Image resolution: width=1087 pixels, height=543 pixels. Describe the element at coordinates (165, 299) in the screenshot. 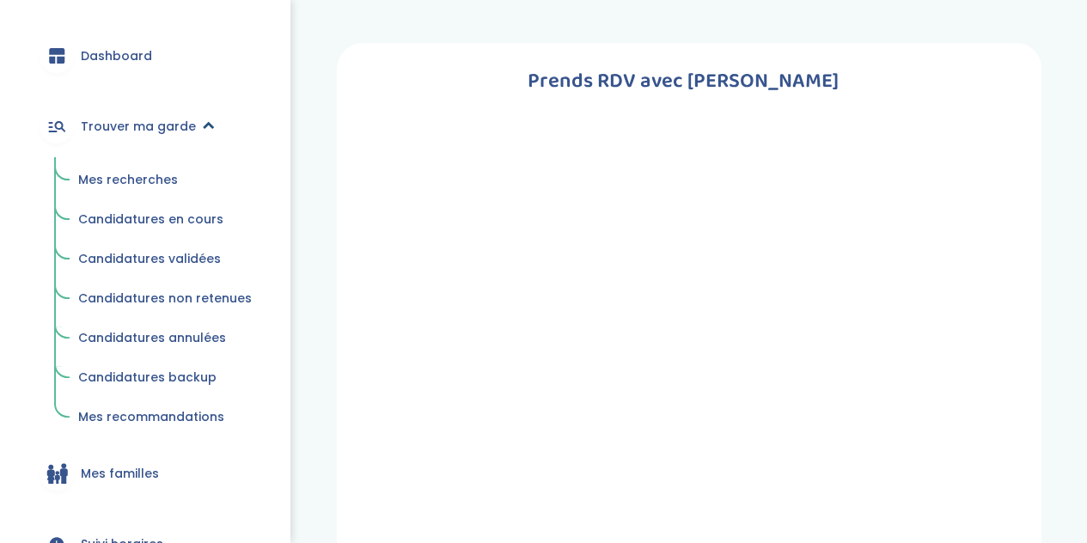

I see `a: Candidatures non retenues` at that location.